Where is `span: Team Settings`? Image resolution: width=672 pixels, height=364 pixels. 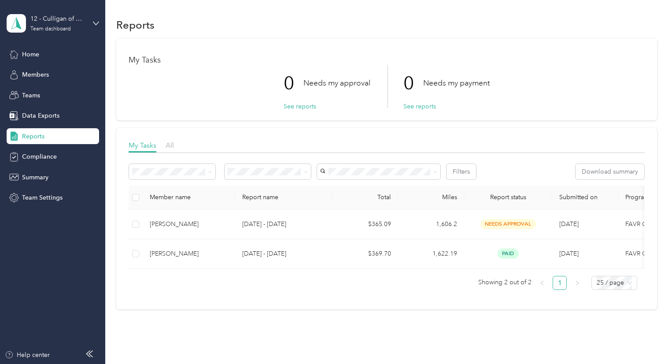
span: Team Settings is located at coordinates (42, 197).